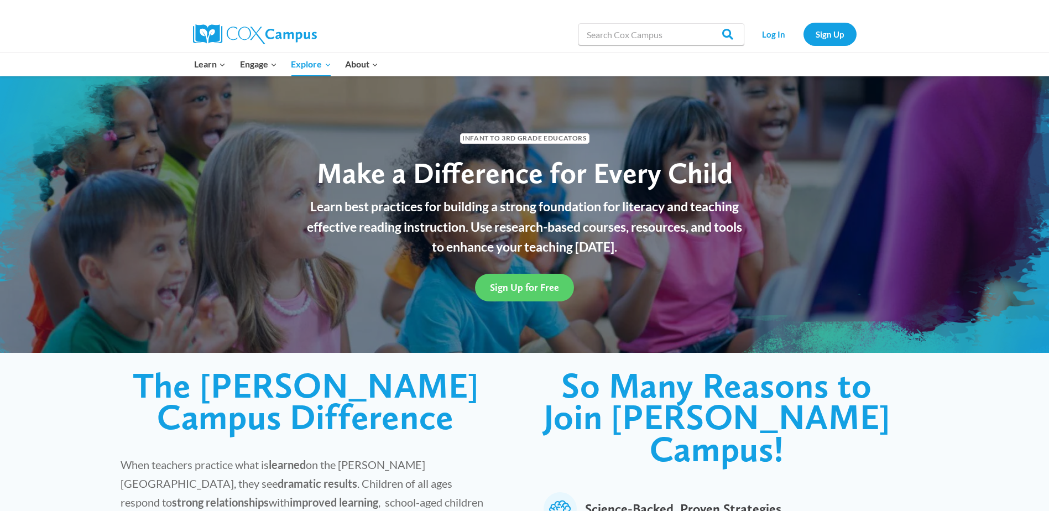  What do you see at coordinates (774, 34) in the screenshot?
I see `a: Log In` at bounding box center [774, 34].